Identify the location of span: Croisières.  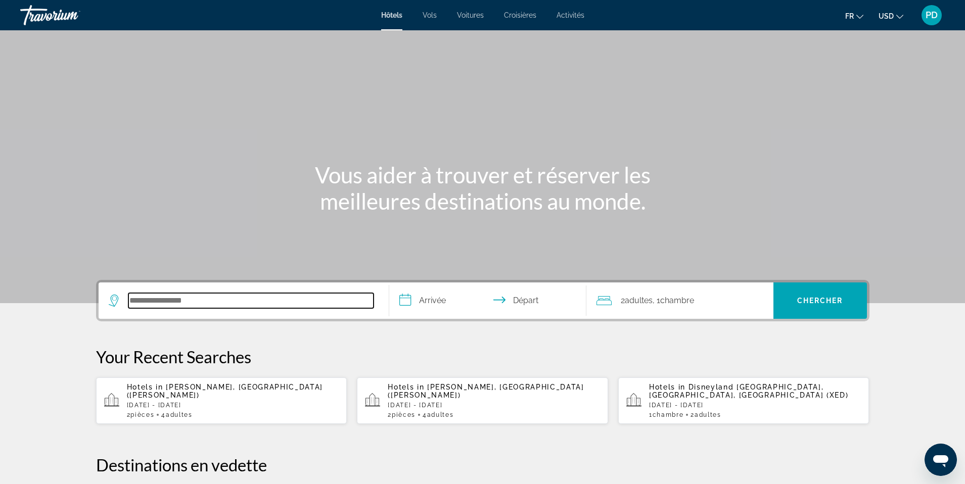
(520, 15).